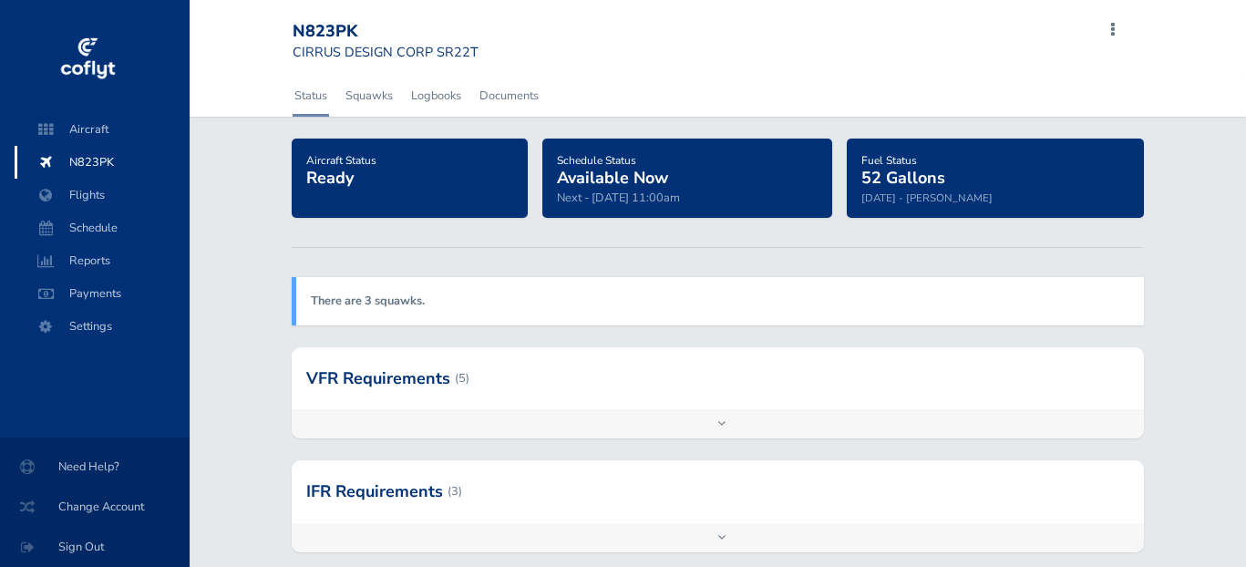 Image resolution: width=1246 pixels, height=567 pixels. Describe the element at coordinates (95, 547) in the screenshot. I see `span: Sign Out` at that location.